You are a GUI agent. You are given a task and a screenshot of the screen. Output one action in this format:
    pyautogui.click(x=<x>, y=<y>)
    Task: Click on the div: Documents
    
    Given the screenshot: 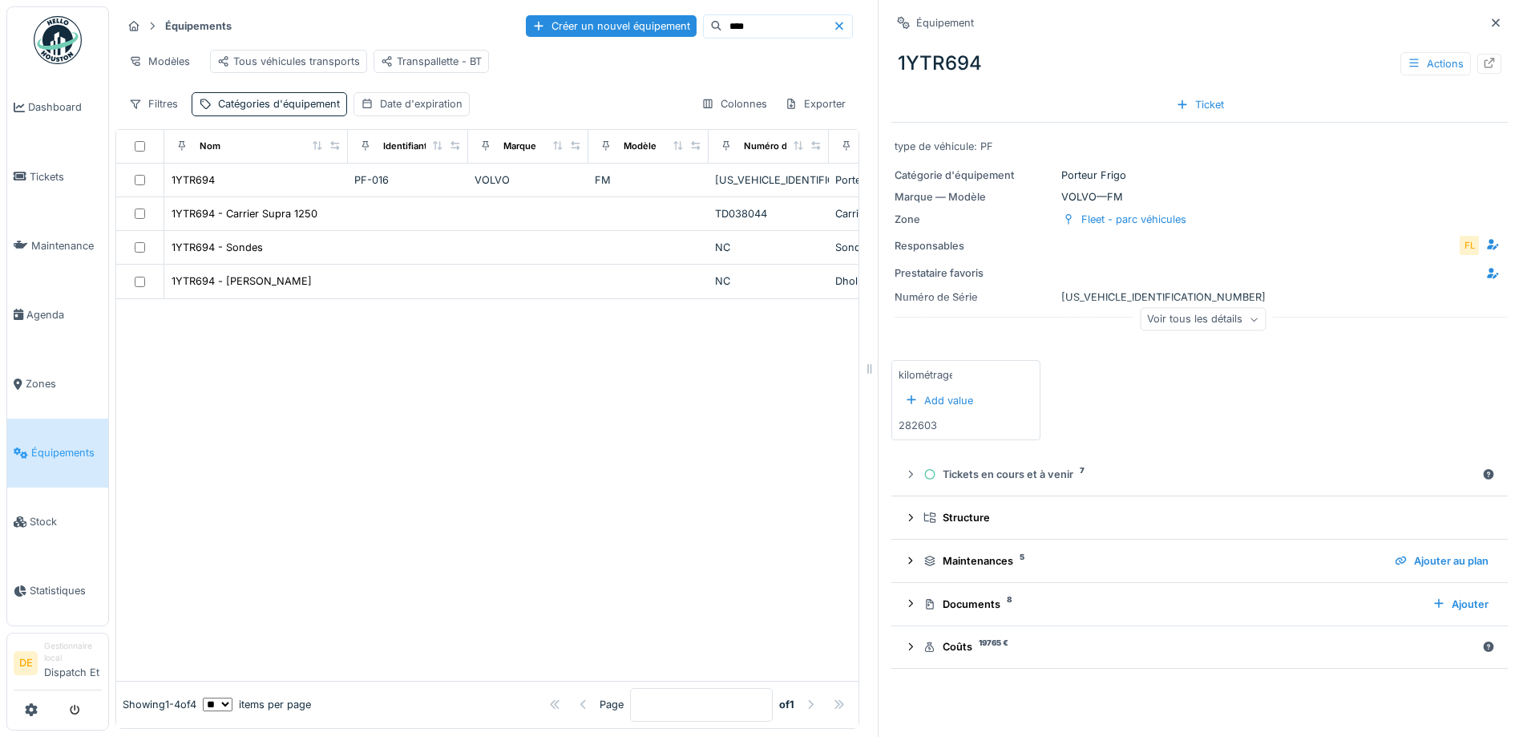 What is the action you would take?
    pyautogui.click(x=1171, y=604)
    